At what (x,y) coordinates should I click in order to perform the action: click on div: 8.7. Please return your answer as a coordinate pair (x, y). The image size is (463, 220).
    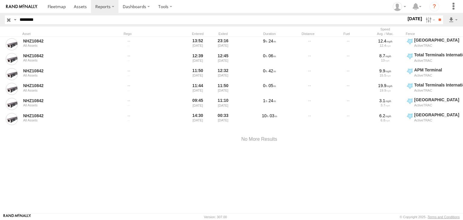
    Looking at the image, I should click on (386, 56).